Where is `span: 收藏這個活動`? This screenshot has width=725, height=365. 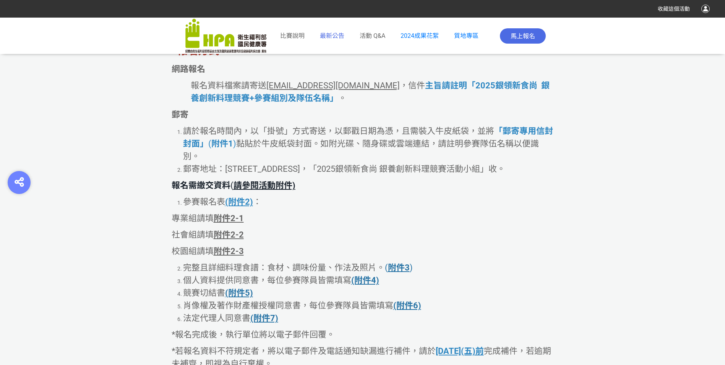 span: 收藏這個活動 is located at coordinates (674, 9).